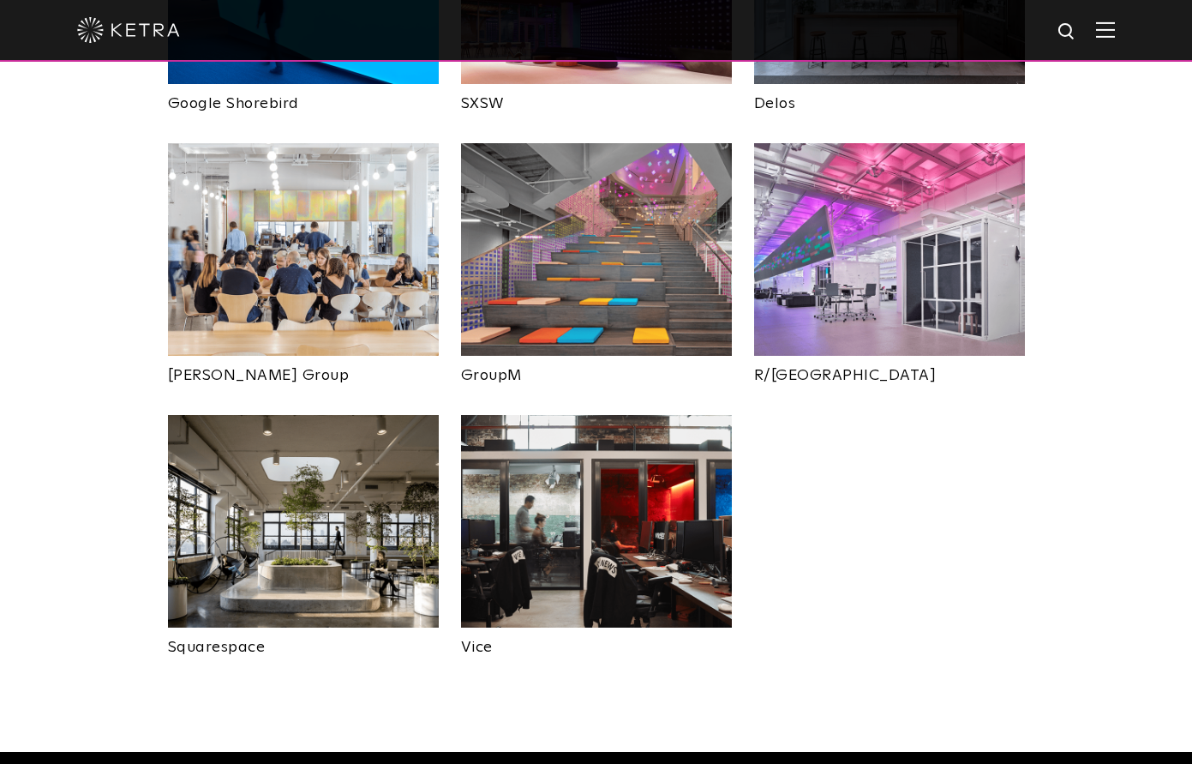 The width and height of the screenshot is (1192, 764). What do you see at coordinates (303, 98) in the screenshot?
I see `a: Google Shorebird` at bounding box center [303, 98].